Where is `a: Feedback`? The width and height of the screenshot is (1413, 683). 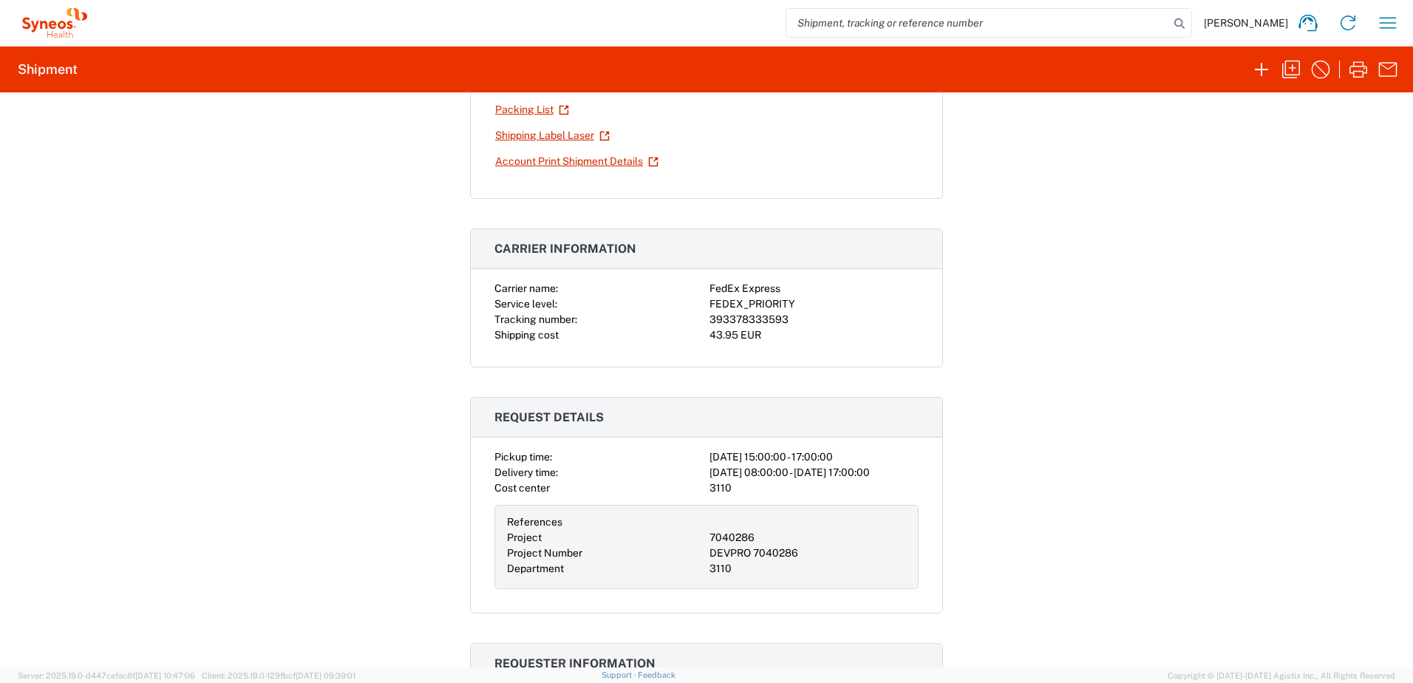 a: Feedback is located at coordinates (656, 675).